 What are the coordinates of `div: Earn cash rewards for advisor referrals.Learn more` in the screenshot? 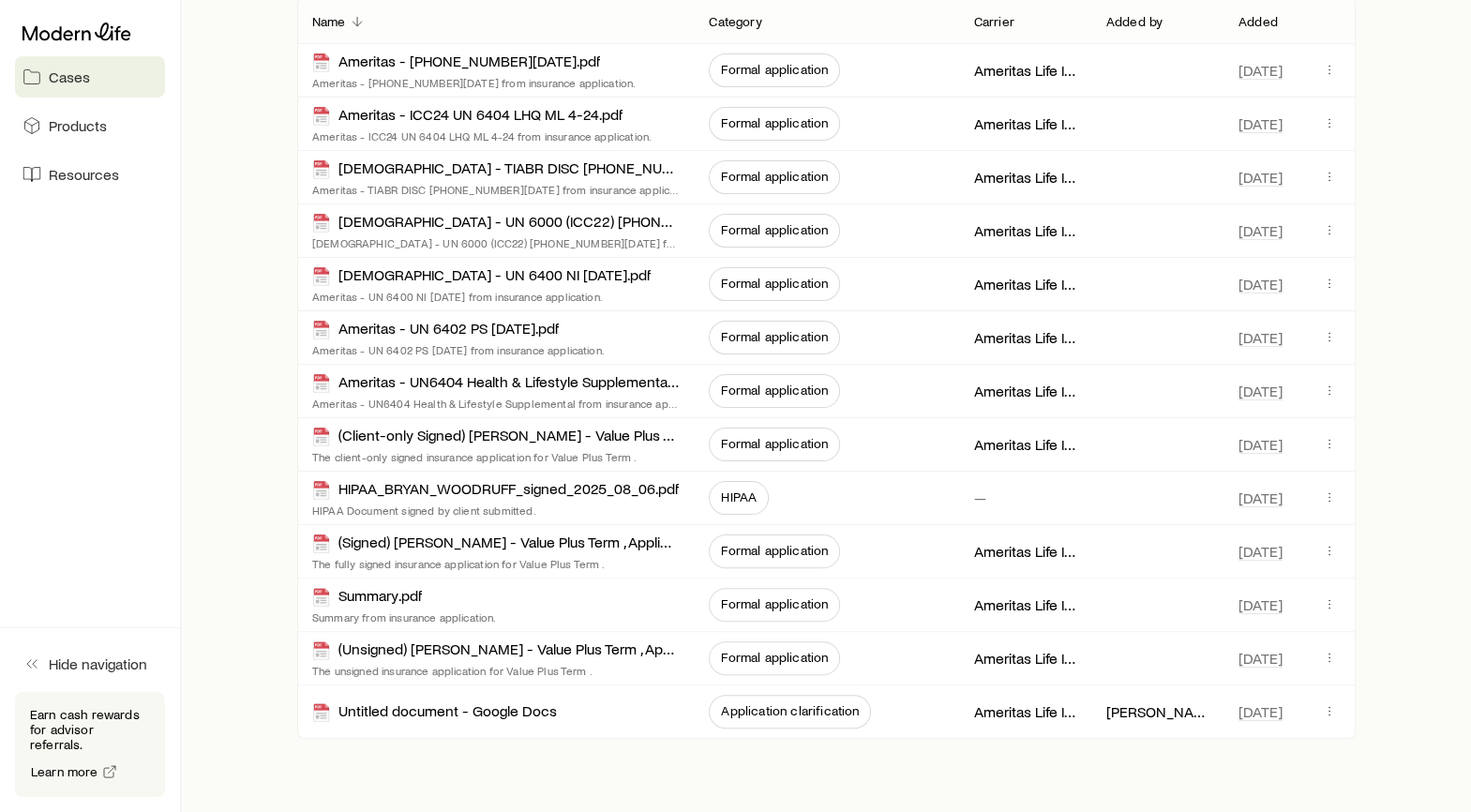 It's located at (90, 744).